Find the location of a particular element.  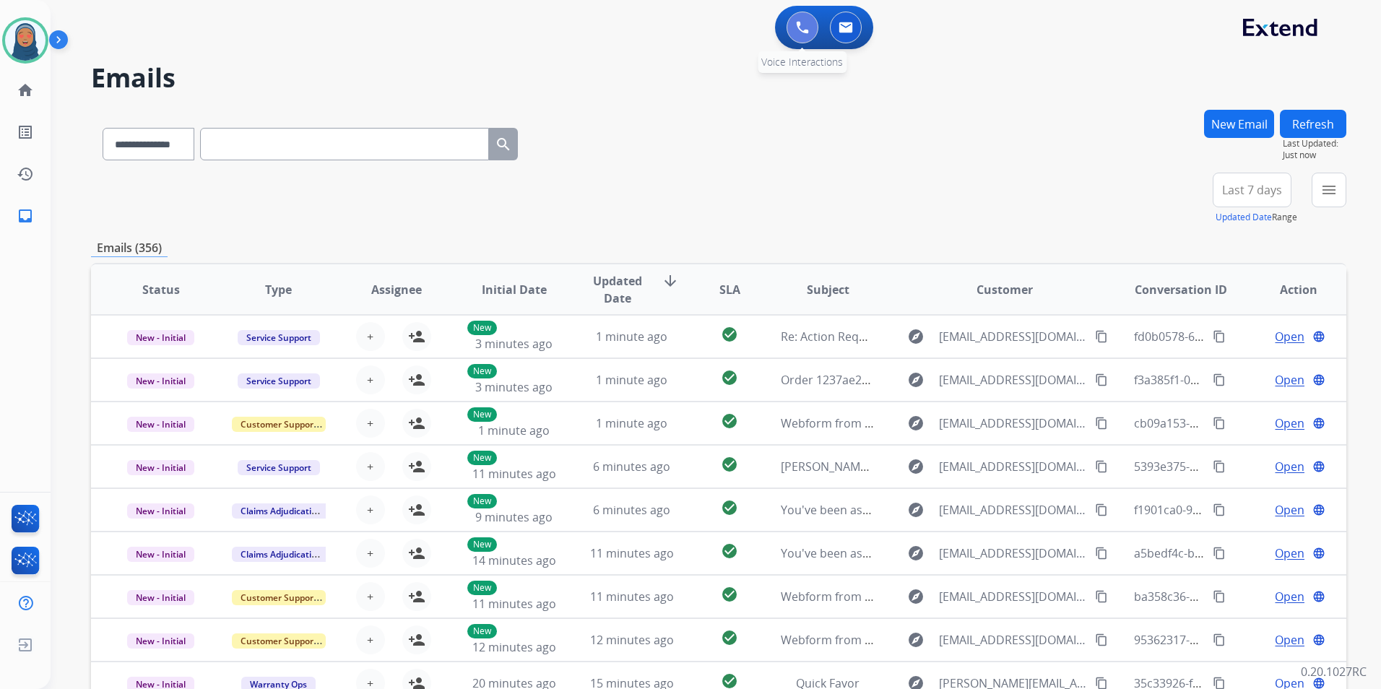

span: You've been assigned a new service order: 4ef17430-0c7d-4cb2-8763-da781f06ea02 is located at coordinates (1006, 510).